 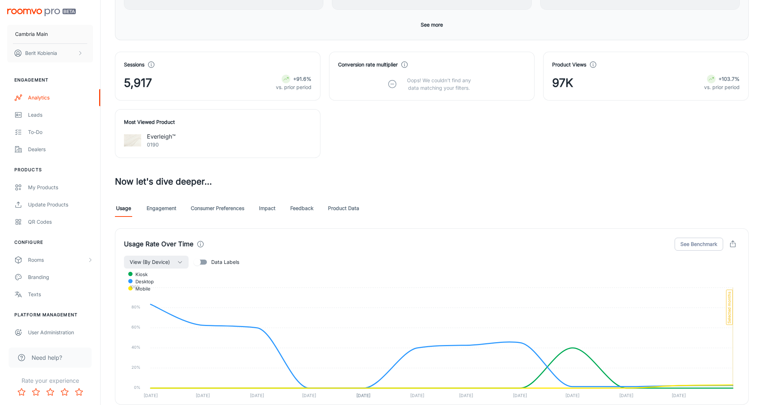 I want to click on h4: Conversion rate multiplier, so click(x=368, y=65).